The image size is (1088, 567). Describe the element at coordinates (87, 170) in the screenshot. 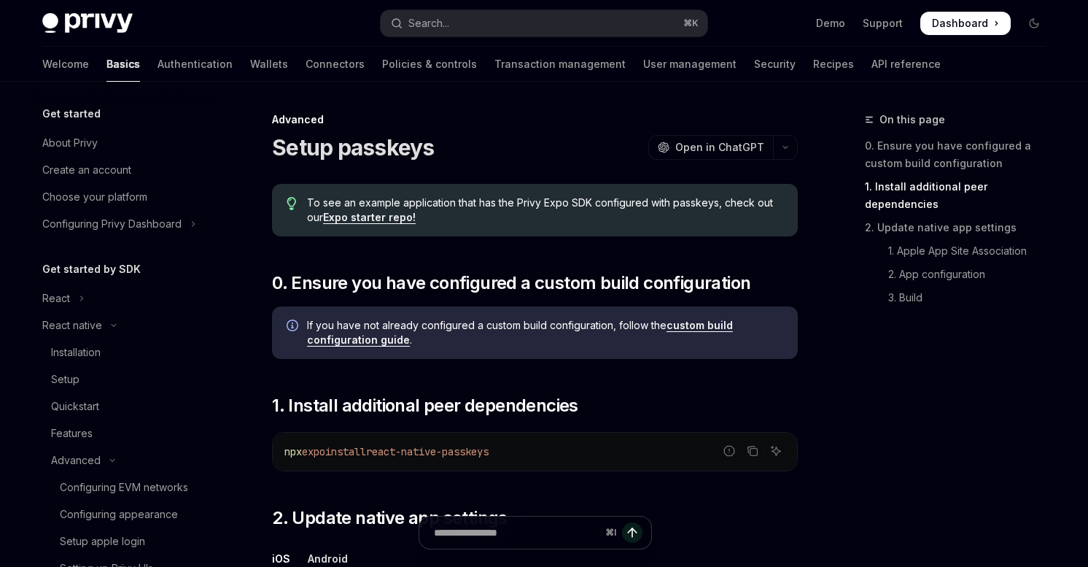

I see `div: Create an account` at that location.